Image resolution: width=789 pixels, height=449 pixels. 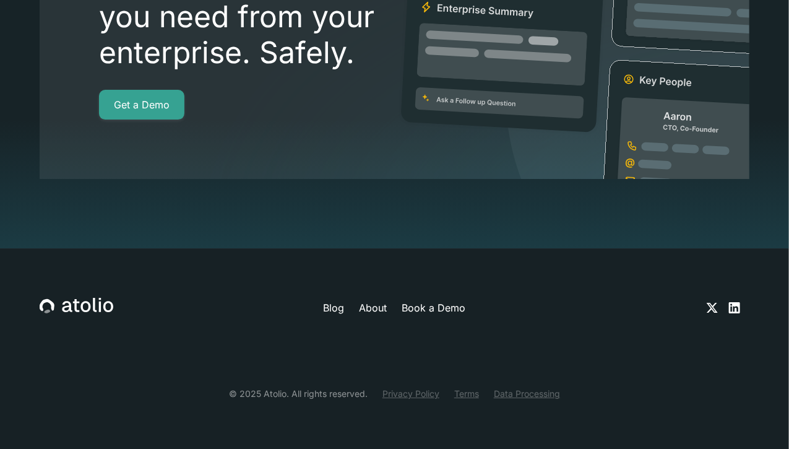 I want to click on a: Data Processing, so click(x=527, y=393).